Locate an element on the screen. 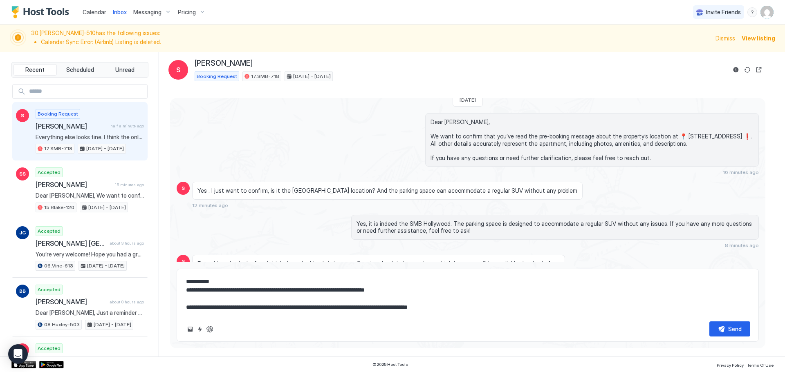 The image size is (785, 372). span: BB is located at coordinates (22, 291).